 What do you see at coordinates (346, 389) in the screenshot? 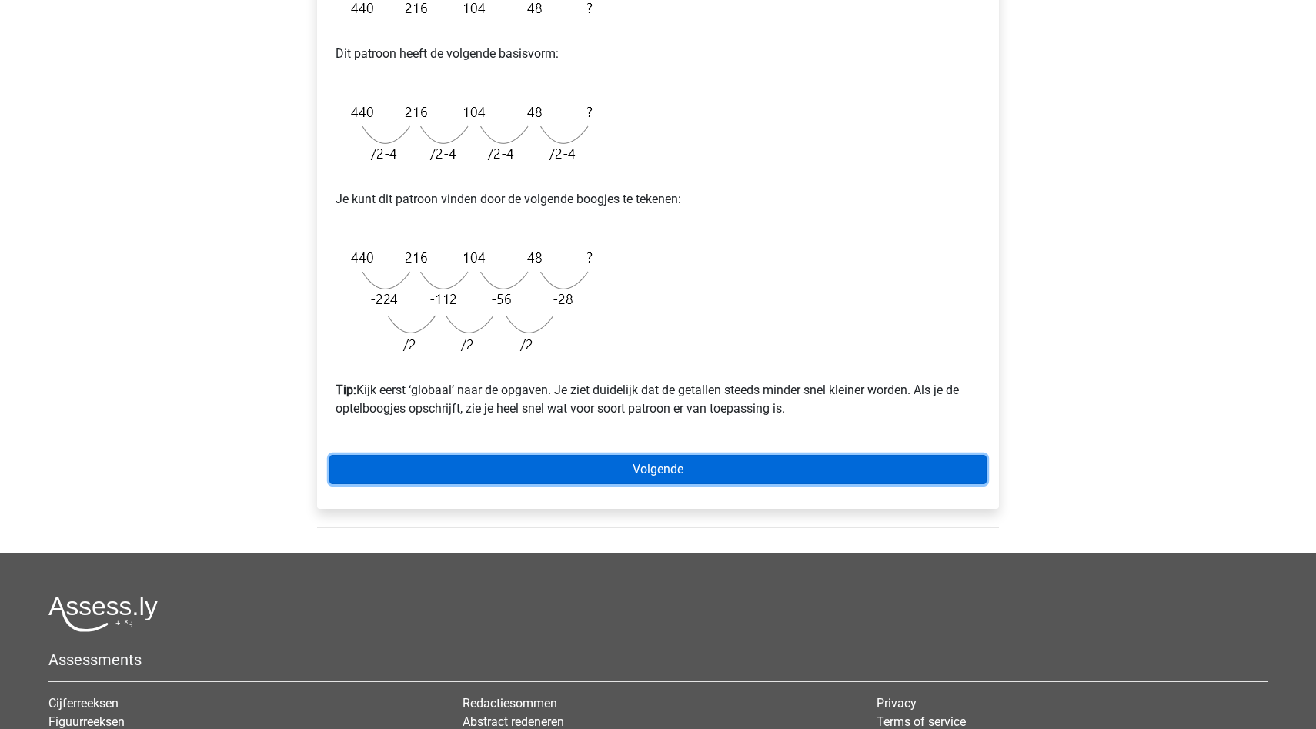
I see `b: Tip:` at bounding box center [346, 389].